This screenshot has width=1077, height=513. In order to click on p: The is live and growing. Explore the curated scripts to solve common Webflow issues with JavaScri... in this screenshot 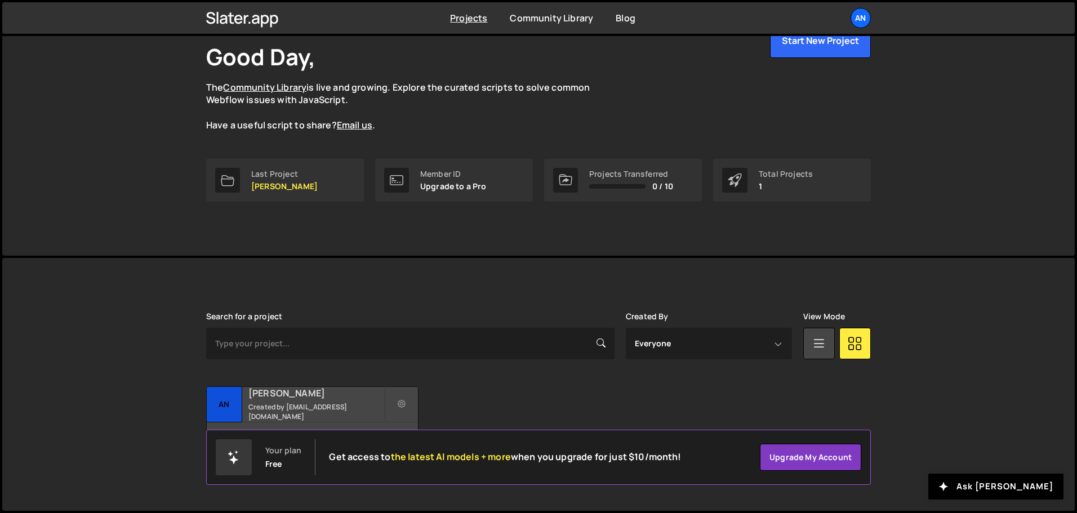, I will do `click(409, 106)`.